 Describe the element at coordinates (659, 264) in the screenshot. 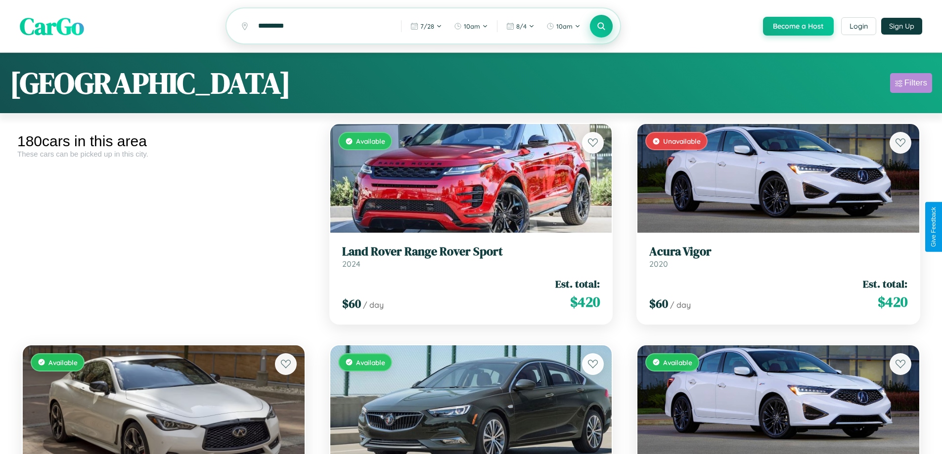

I see `span: 2020` at that location.